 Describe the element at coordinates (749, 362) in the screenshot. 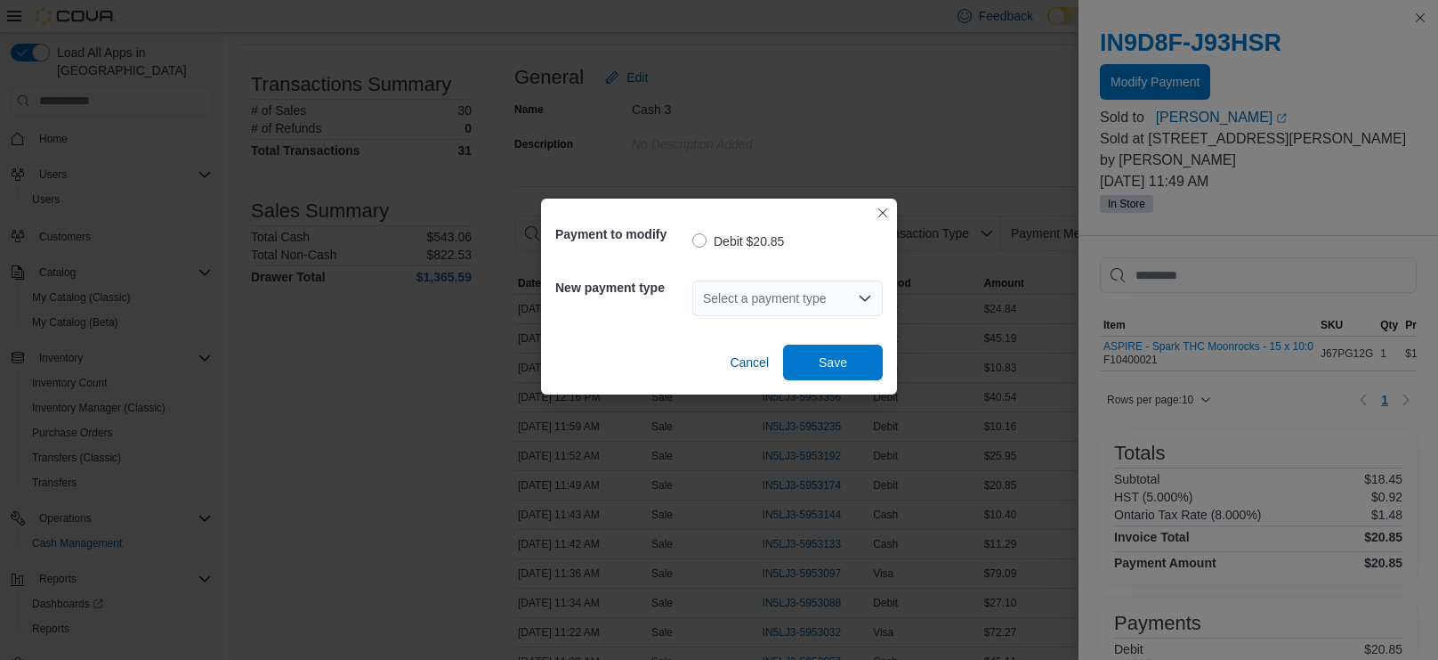

I see `span: Cancel` at that location.